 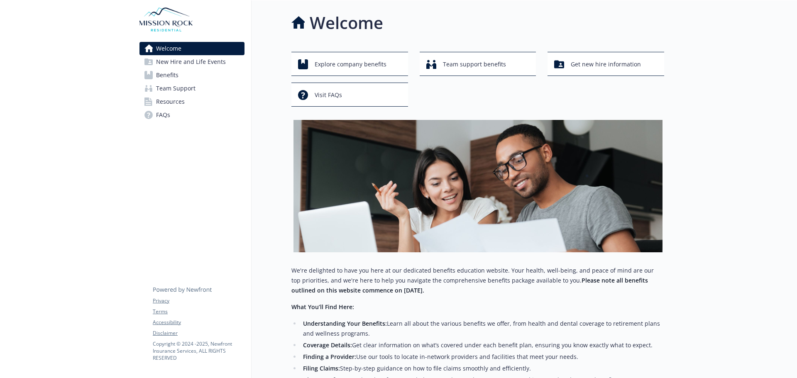 What do you see at coordinates (198, 351) in the screenshot?
I see `p: Copyright © 2024 - 2025 , Newfront Insurance Services, ALL RIGHTS RESERVED` at bounding box center [198, 351].